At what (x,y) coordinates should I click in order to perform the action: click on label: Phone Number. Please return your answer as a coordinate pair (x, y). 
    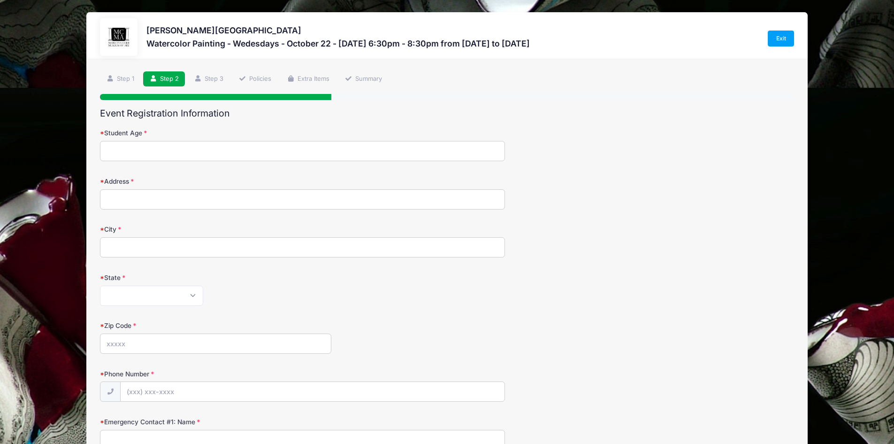
    Looking at the image, I should click on (215, 374).